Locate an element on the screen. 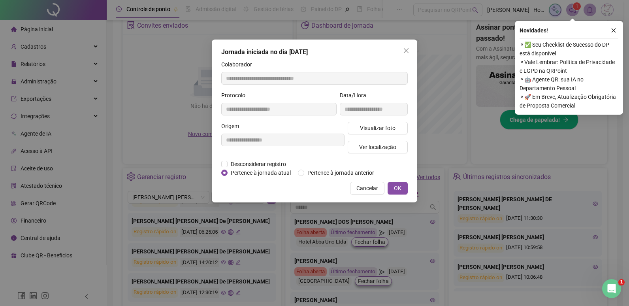 This screenshot has height=306, width=629. span: OK is located at coordinates (397, 188).